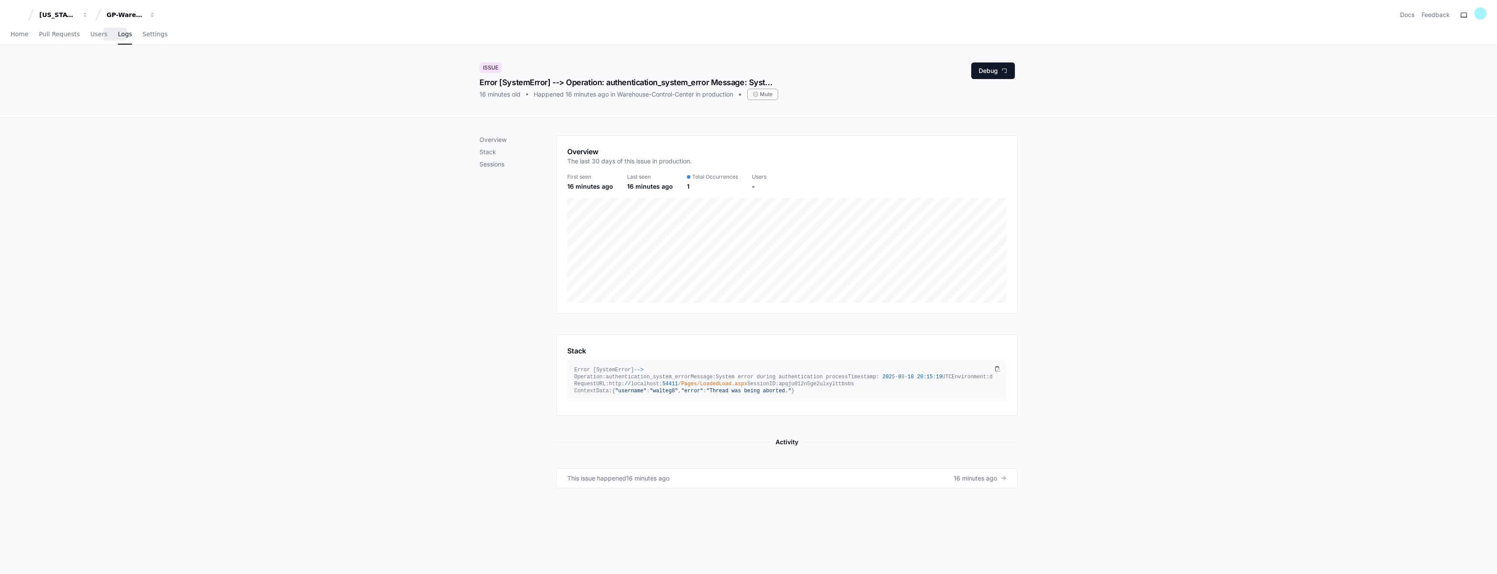 The image size is (1497, 574). What do you see at coordinates (749, 391) in the screenshot?
I see `span: "Thread was being aborted."` at bounding box center [749, 391].